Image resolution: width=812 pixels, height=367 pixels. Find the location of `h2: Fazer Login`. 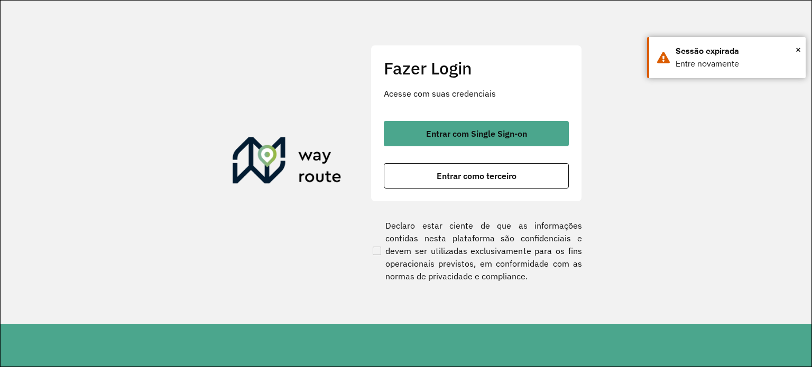

h2: Fazer Login is located at coordinates (476, 68).